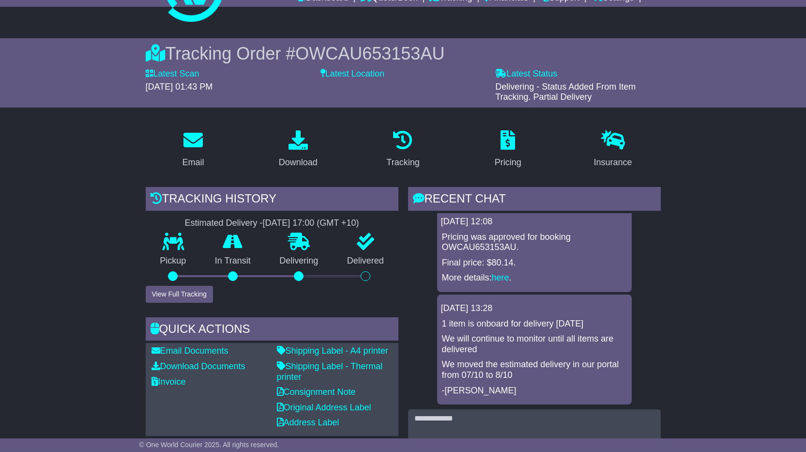 The height and width of the screenshot is (452, 806). What do you see at coordinates (366, 261) in the screenshot?
I see `p: Delivered` at bounding box center [366, 261].